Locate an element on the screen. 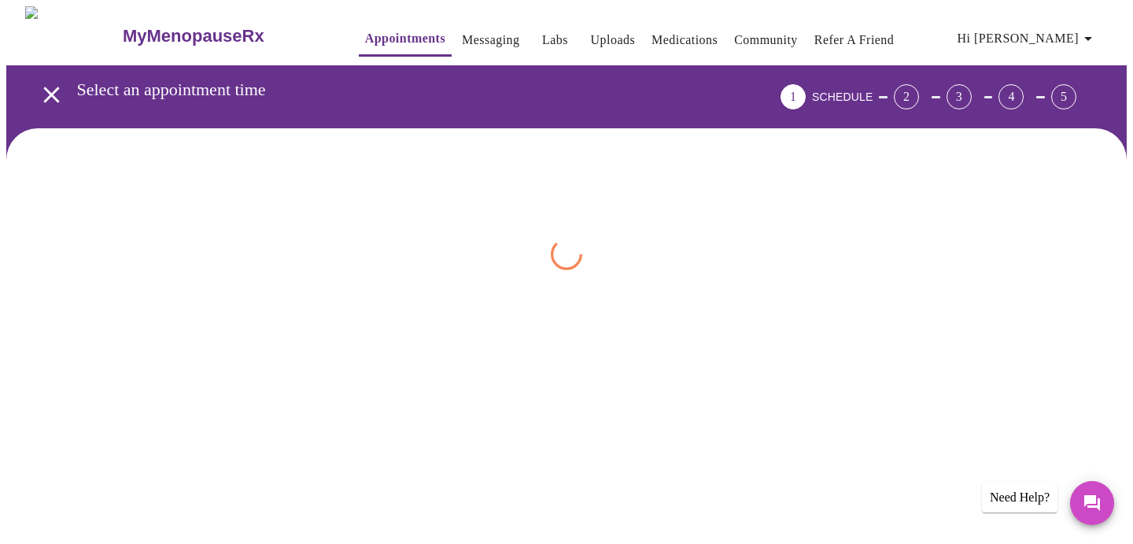 The width and height of the screenshot is (1133, 544). img: MyMenopauseRx Logo is located at coordinates (72, 35).